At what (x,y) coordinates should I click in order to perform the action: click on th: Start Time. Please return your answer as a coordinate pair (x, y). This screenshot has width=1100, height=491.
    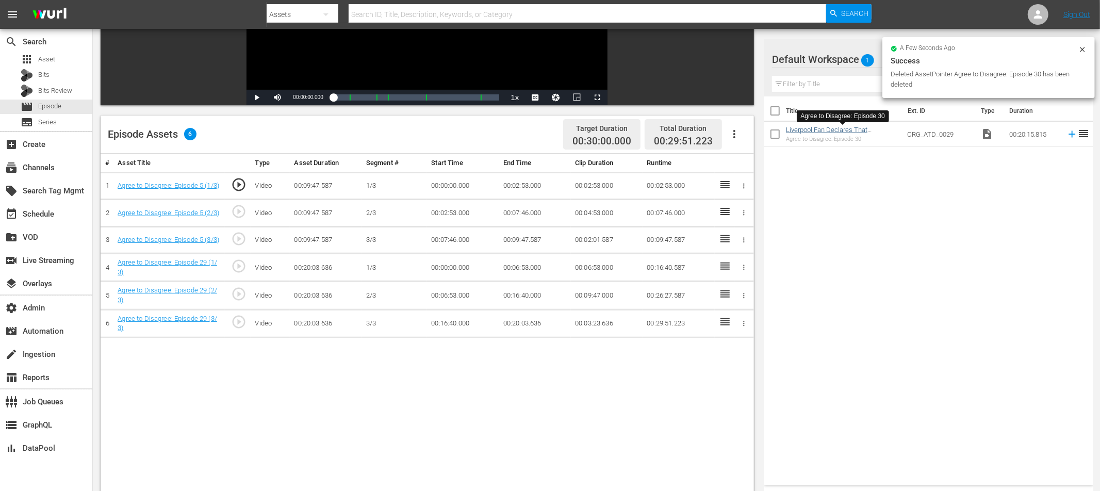
    Looking at the image, I should click on (462, 163).